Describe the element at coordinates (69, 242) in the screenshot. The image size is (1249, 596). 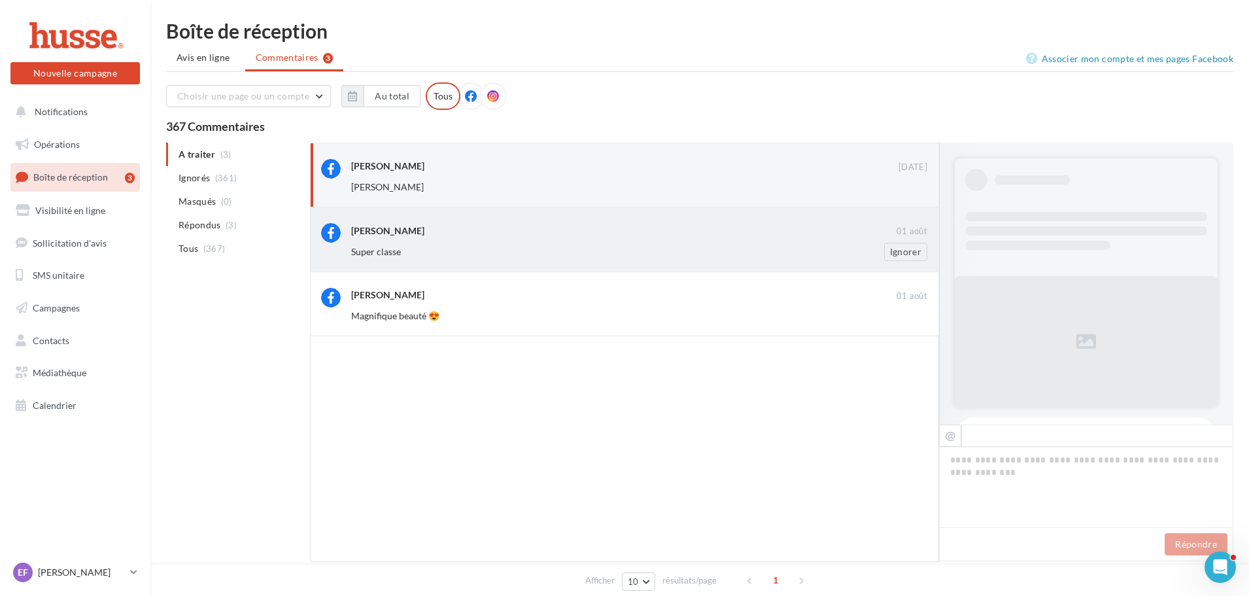
I see `span: Sollicitation d'avis` at that location.